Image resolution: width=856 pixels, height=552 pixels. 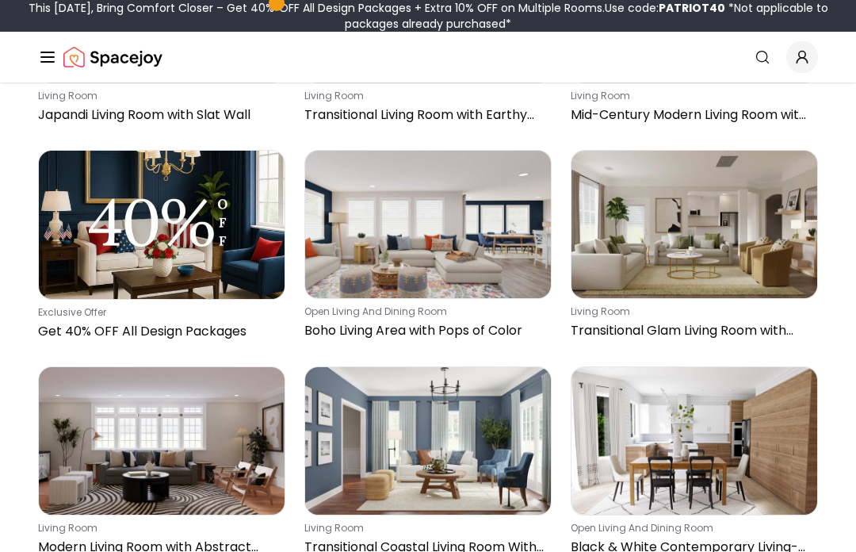 What do you see at coordinates (691, 115) in the screenshot?
I see `p: Mid-Century Modern Living Room with Green and Orange Accents` at bounding box center [691, 115].